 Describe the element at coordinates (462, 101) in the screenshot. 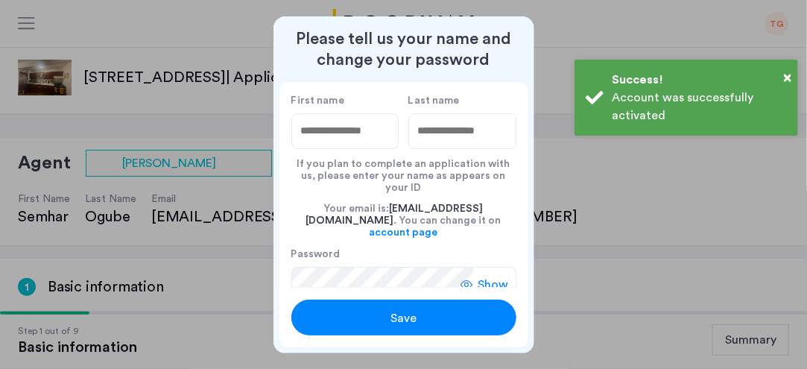

I see `label: Last name` at that location.